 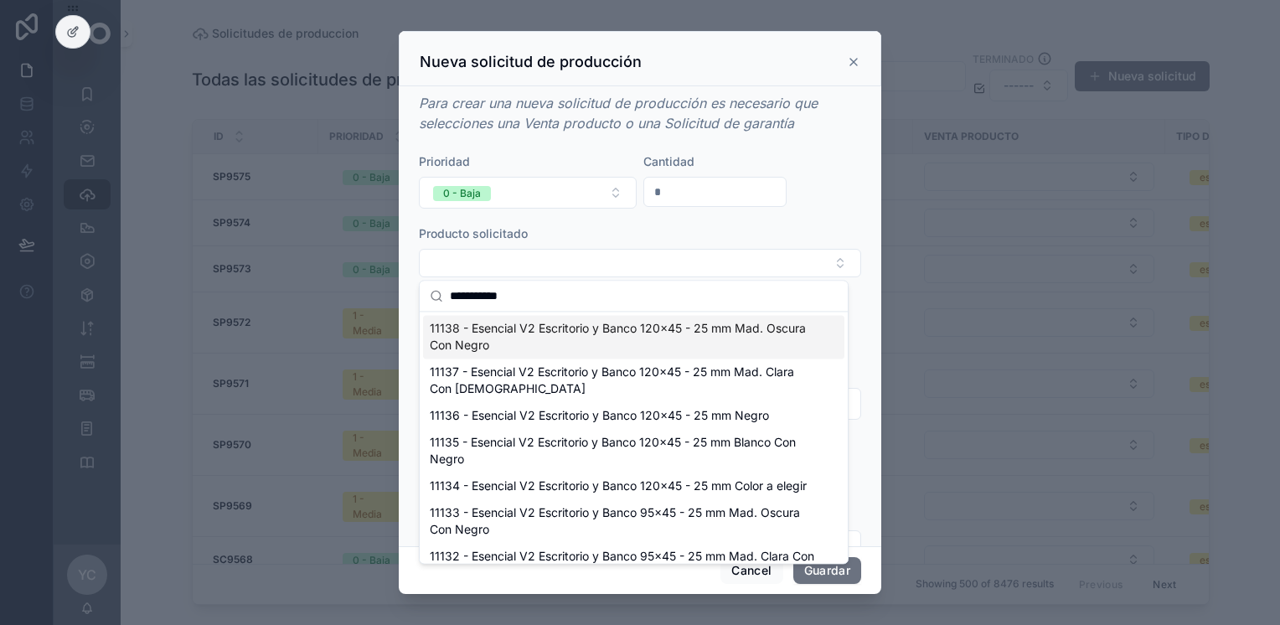 I want to click on span: 11133 - Esencial V2 Escritorio y Banco 95x45 - 25 mm Mad. Oscura Con Negro, so click(x=623, y=521).